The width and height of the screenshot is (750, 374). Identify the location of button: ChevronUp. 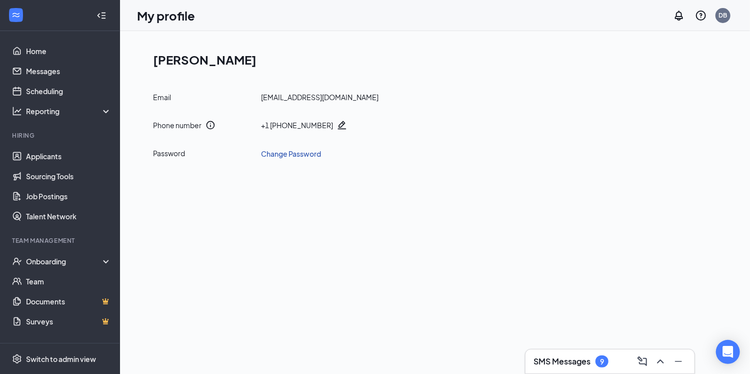
(661, 361).